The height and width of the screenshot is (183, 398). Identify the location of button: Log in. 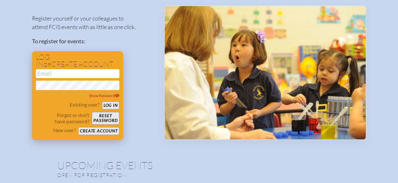
(110, 105).